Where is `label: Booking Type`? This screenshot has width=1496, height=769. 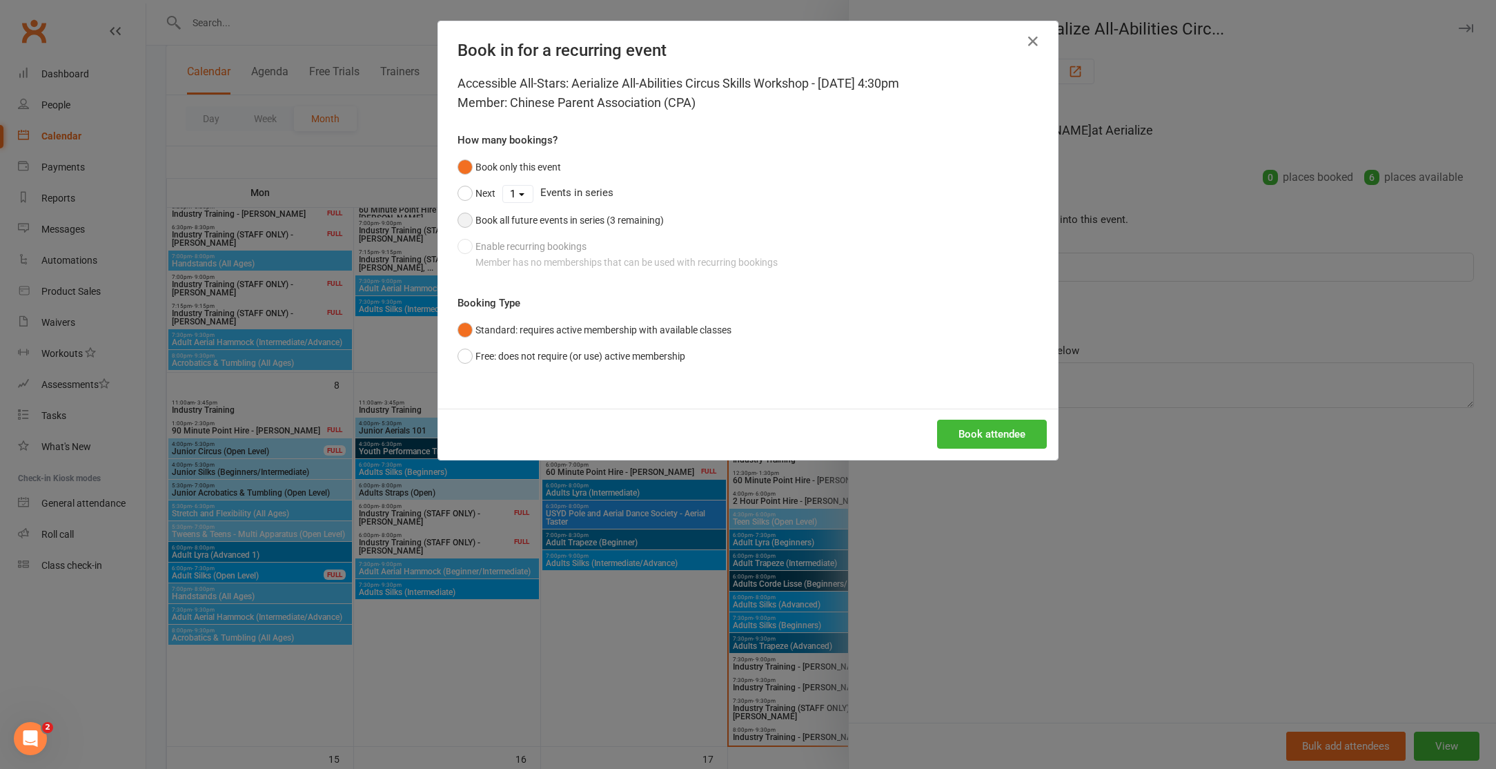 label: Booking Type is located at coordinates (488, 303).